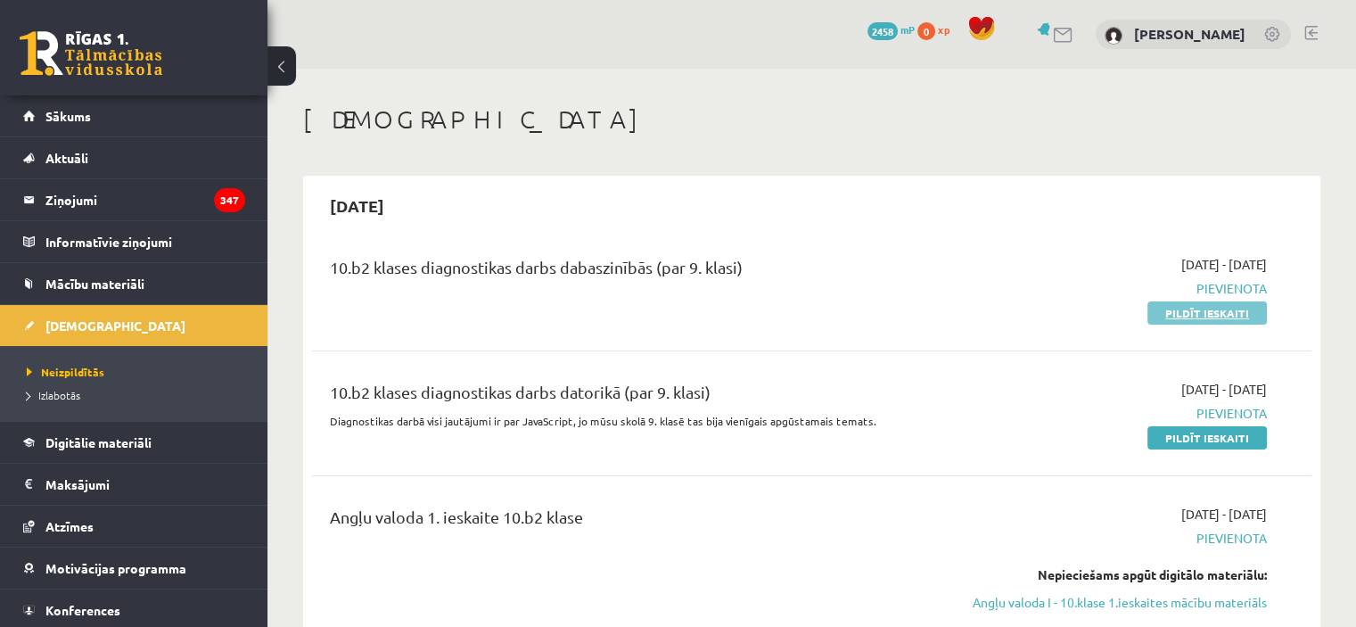 Image resolution: width=1356 pixels, height=627 pixels. What do you see at coordinates (907, 29) in the screenshot?
I see `span: mP` at bounding box center [907, 29].